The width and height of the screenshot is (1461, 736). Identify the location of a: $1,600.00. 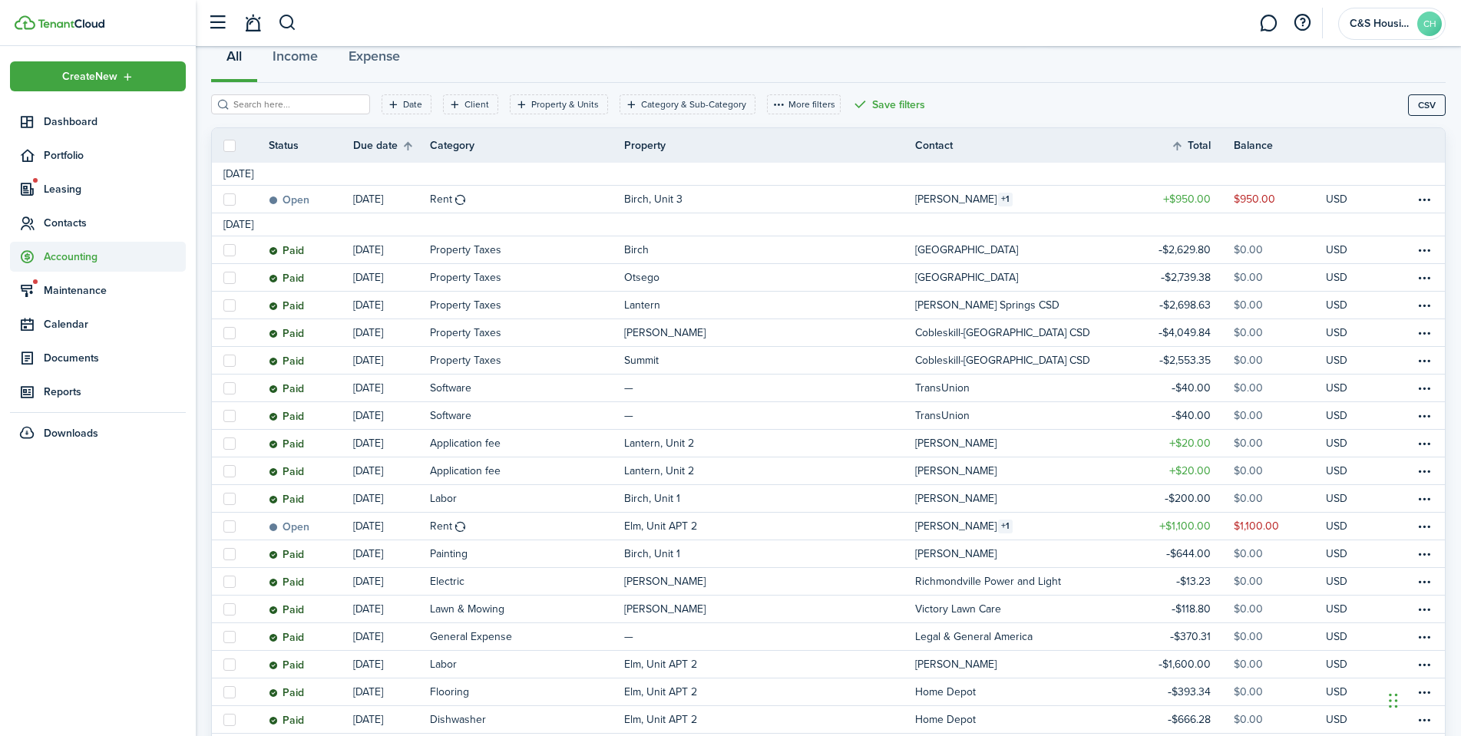
(1188, 664).